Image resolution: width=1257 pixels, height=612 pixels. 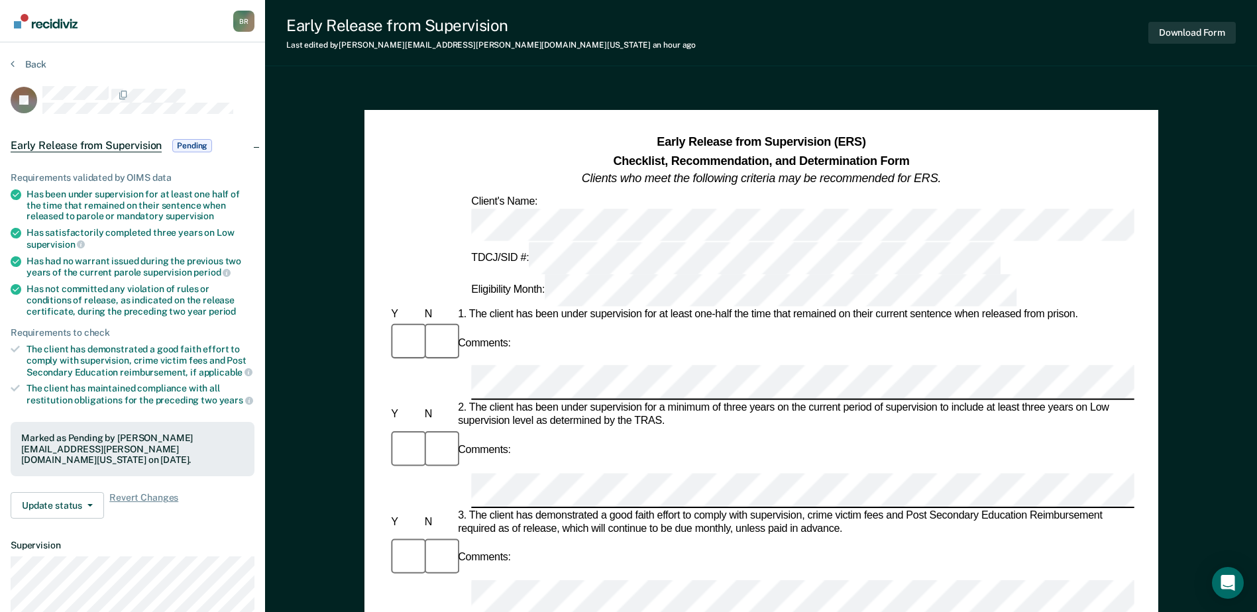 What do you see at coordinates (1192, 32) in the screenshot?
I see `button: Download Form` at bounding box center [1192, 32].